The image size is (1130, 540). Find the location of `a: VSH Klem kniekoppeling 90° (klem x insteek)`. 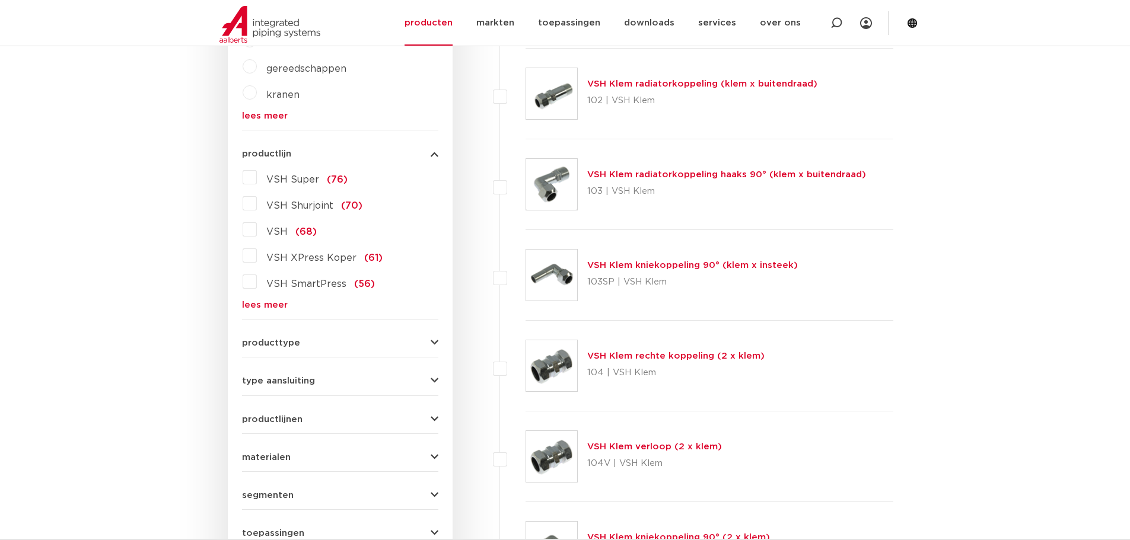

a: VSH Klem kniekoppeling 90° (klem x insteek) is located at coordinates (692, 265).